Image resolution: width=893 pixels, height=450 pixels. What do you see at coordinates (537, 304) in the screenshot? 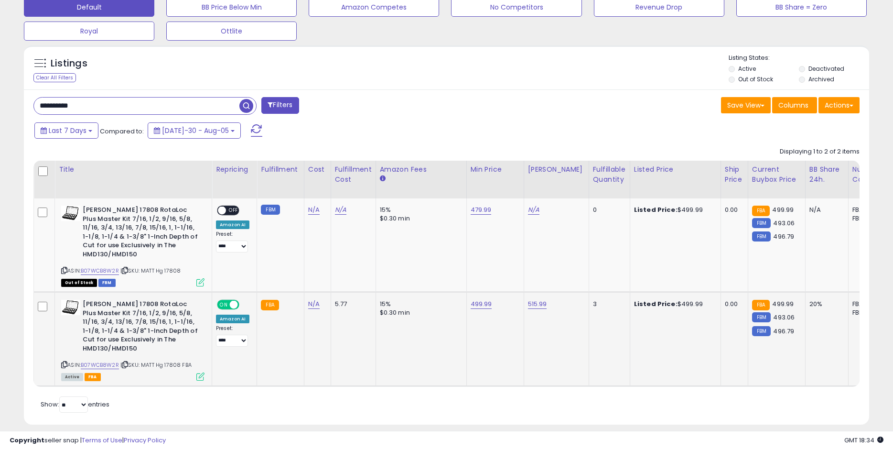
I see `a: 515.99` at bounding box center [537, 304].